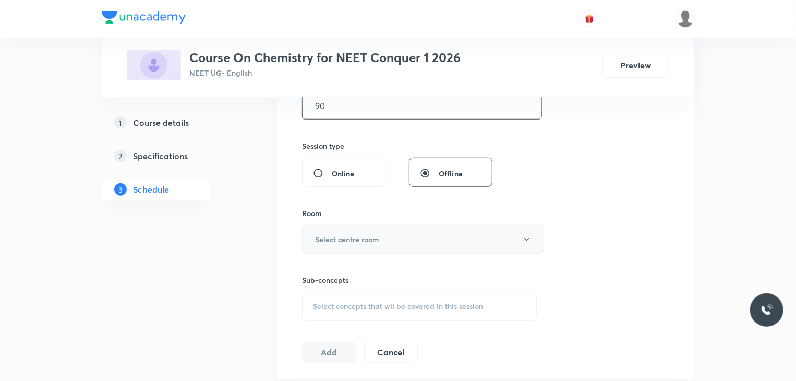  Describe the element at coordinates (160, 156) in the screenshot. I see `h5: Specifications` at that location.